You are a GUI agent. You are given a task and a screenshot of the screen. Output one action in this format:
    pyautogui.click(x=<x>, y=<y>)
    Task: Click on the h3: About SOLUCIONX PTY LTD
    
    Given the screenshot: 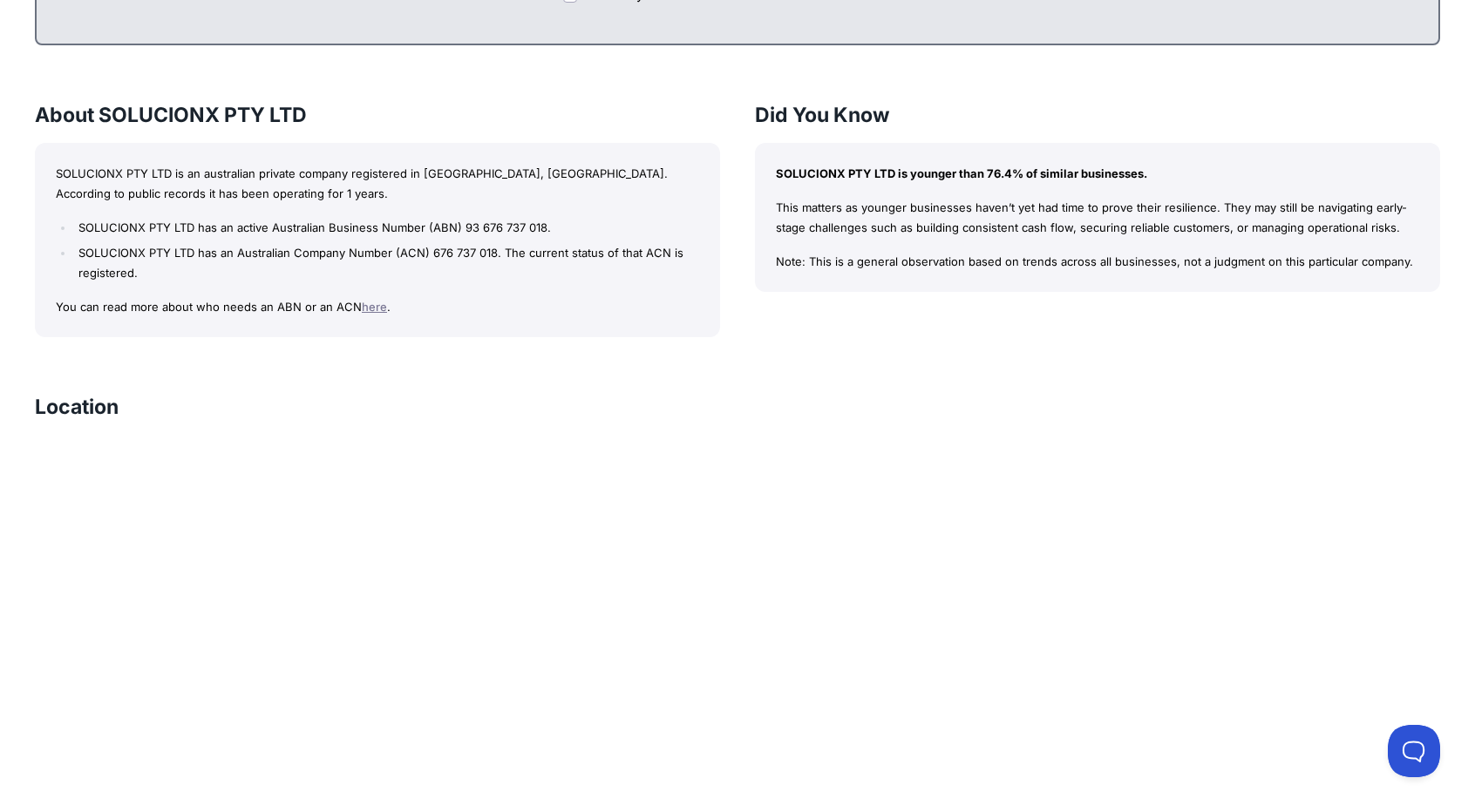 What is the action you would take?
    pyautogui.click(x=377, y=115)
    